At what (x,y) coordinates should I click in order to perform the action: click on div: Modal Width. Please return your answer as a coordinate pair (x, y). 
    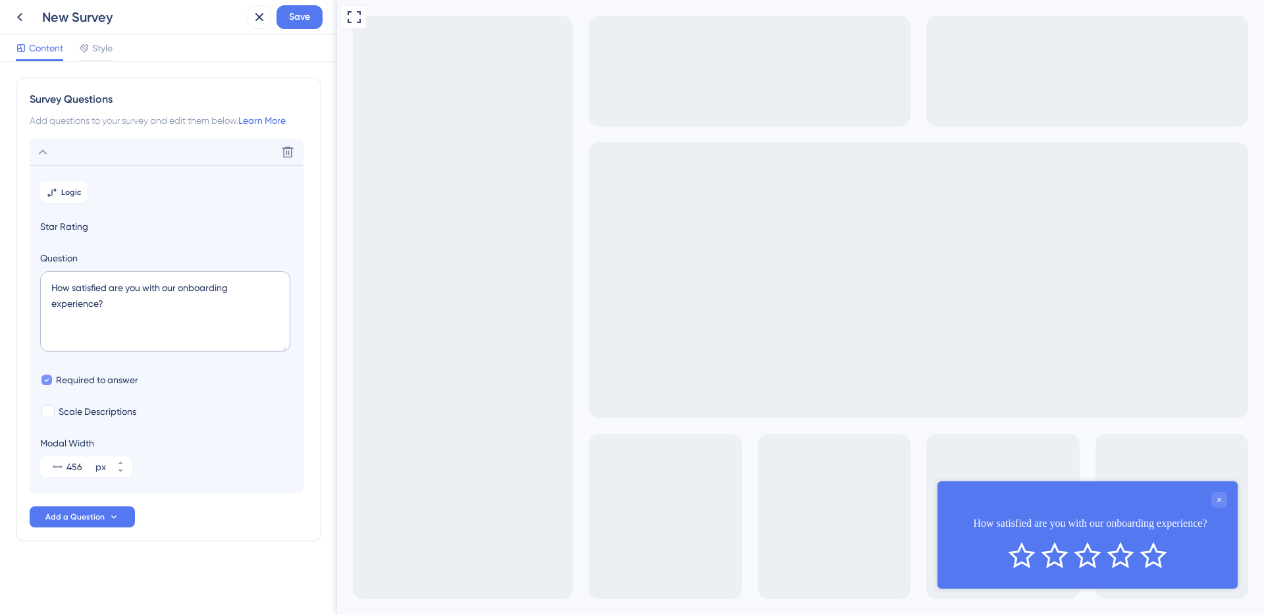
    Looking at the image, I should click on (86, 443).